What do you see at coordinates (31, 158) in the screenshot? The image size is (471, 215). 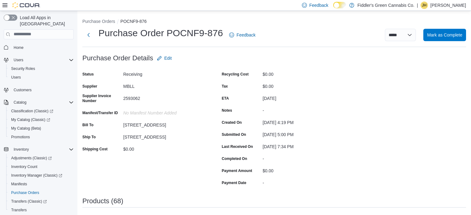 I see `span: Adjustments (Classic)` at bounding box center [31, 158].